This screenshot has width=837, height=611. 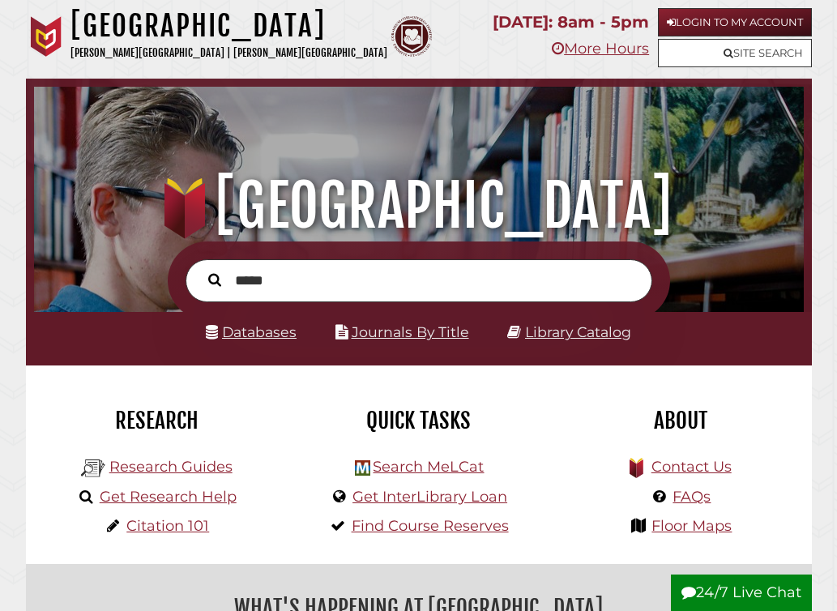 I want to click on h2: Quick Tasks, so click(x=418, y=420).